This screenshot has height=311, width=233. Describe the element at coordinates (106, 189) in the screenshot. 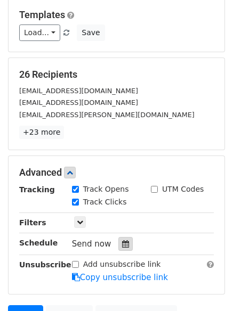

I see `label: Track Opens` at that location.